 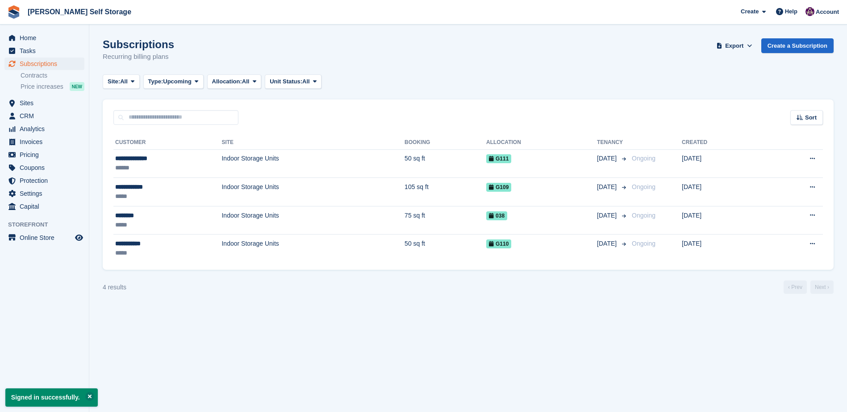 What do you see at coordinates (445, 143) in the screenshot?
I see `th: Booking` at bounding box center [445, 143].